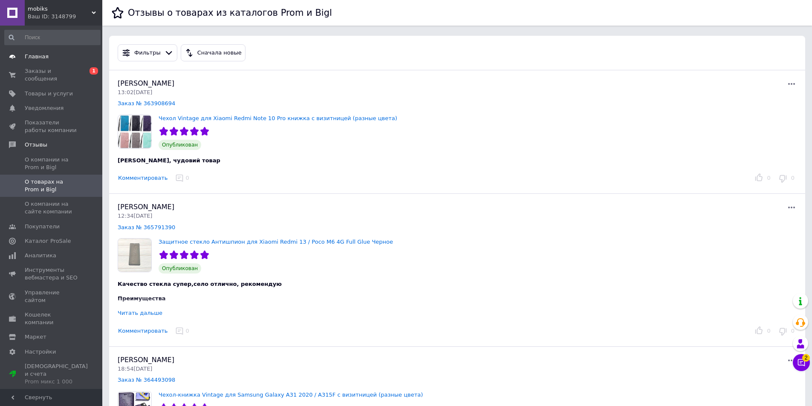 This screenshot has height=406, width=812. What do you see at coordinates (220, 53) in the screenshot?
I see `div: Сначала новые` at bounding box center [220, 53].